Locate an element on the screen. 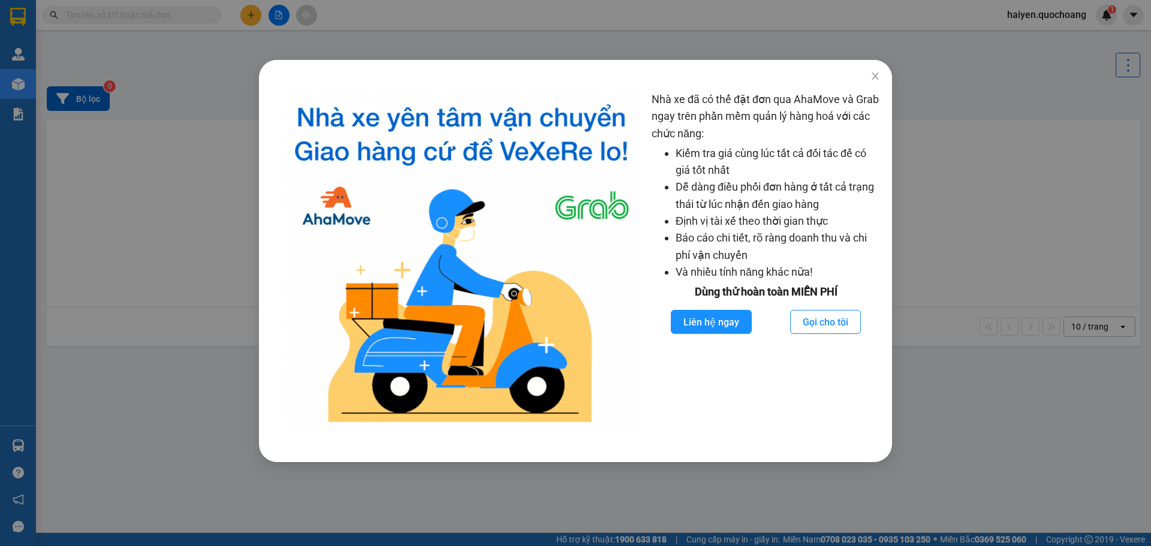  li: Dễ dàng điều phối đơn hàng ở tất cả trạng thái từ lúc nhận đến giao hàng is located at coordinates (778, 195).